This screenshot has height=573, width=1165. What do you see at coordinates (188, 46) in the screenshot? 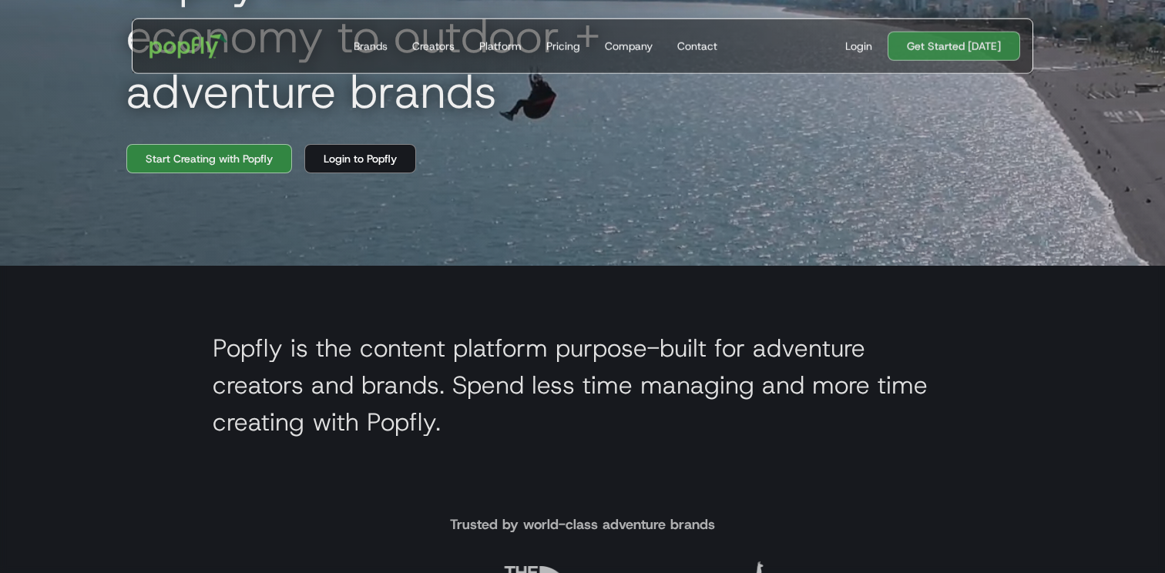
I see `a: home` at bounding box center [188, 46].